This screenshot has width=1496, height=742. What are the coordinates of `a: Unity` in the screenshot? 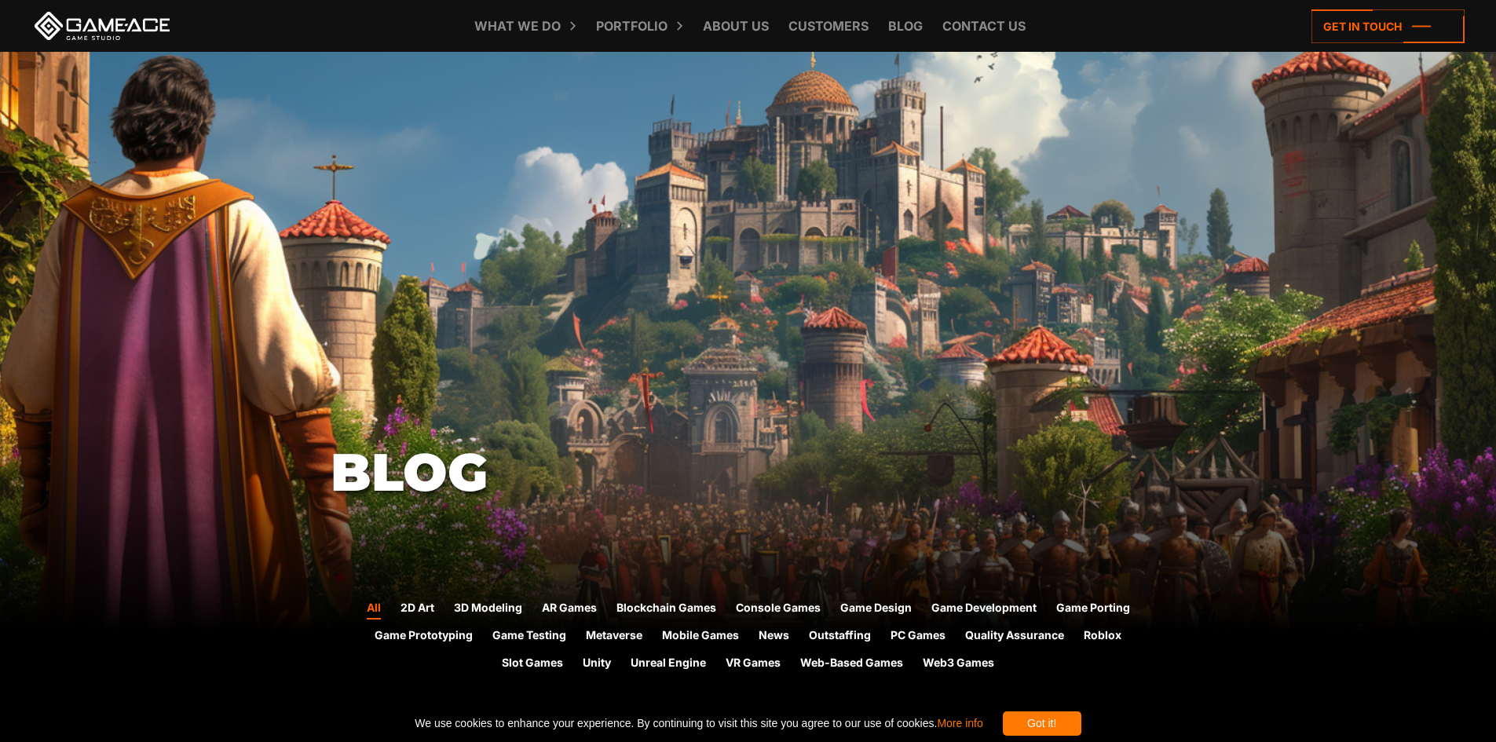 It's located at (597, 664).